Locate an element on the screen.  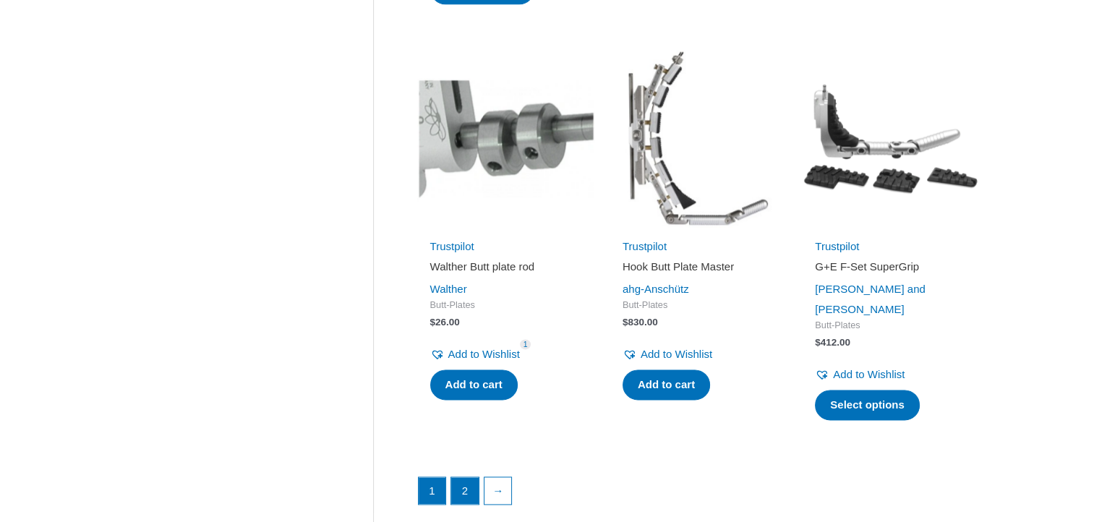
img: Hook Butt Plate Master is located at coordinates (698, 139).